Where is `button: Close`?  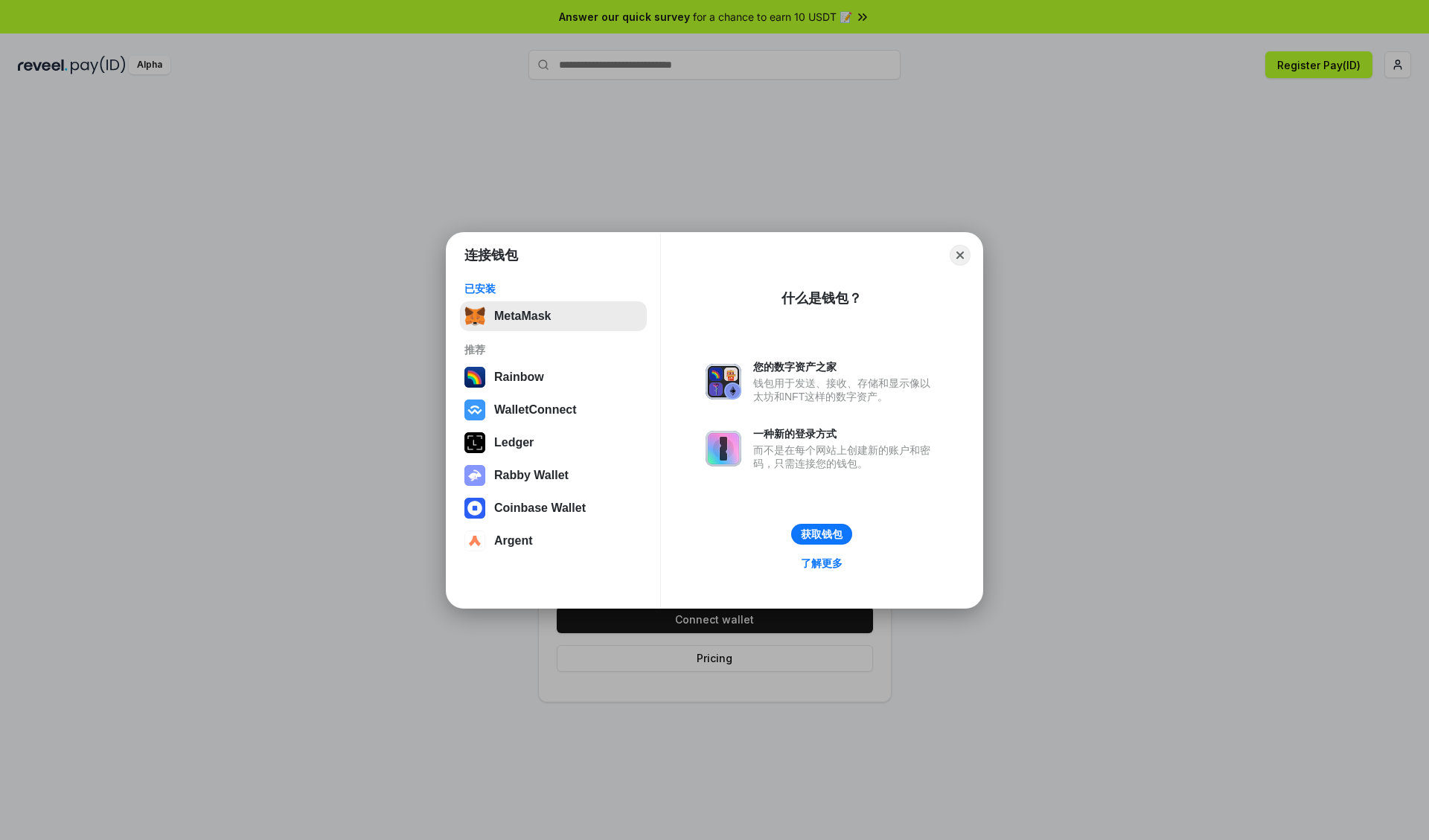 button: Close is located at coordinates (960, 255).